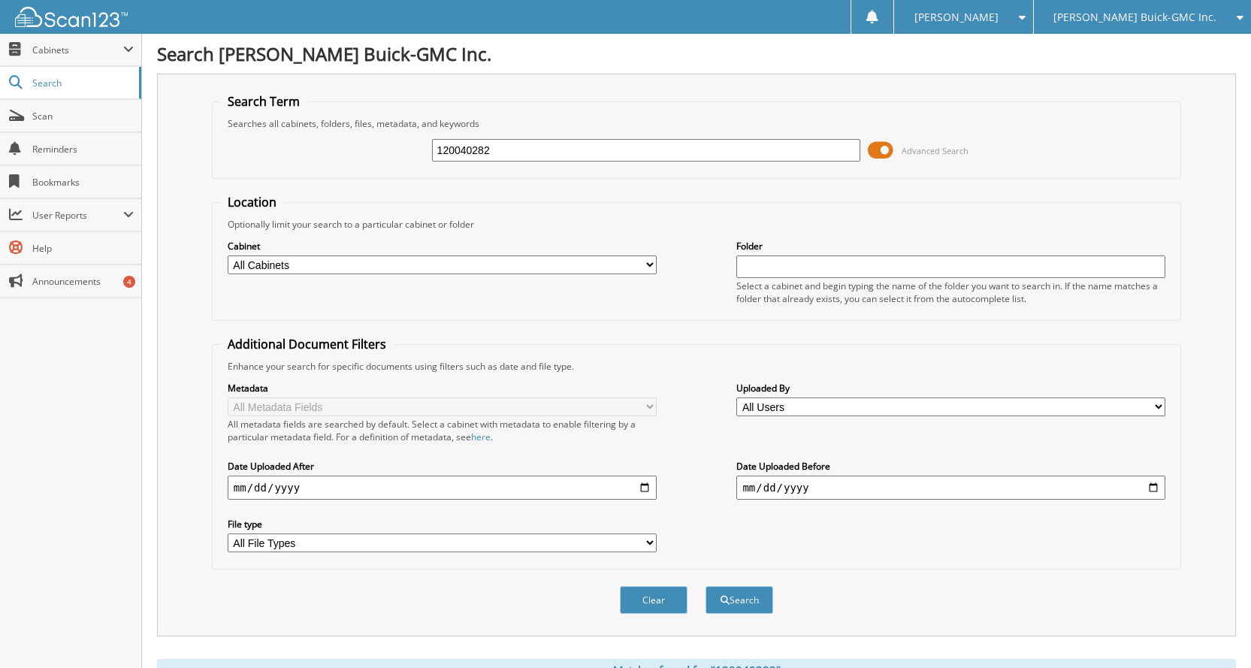 This screenshot has height=668, width=1251. Describe the element at coordinates (442, 388) in the screenshot. I see `label: Metadata` at that location.